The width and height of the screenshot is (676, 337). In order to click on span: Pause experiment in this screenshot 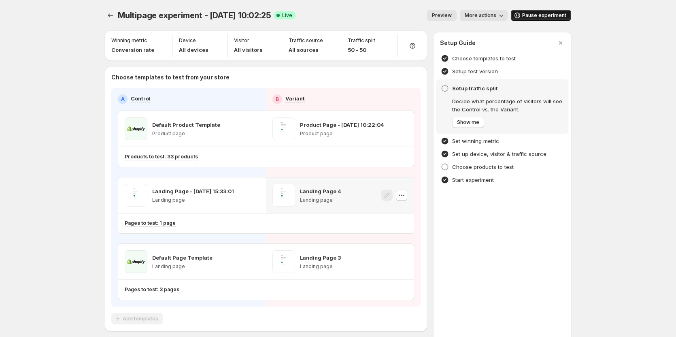, I will do `click(544, 15)`.